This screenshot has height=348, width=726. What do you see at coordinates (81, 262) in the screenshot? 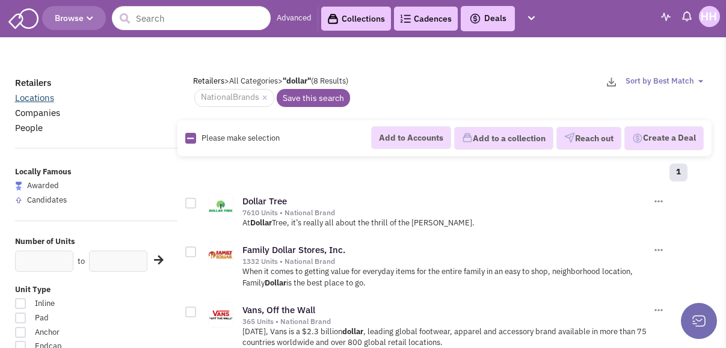
I see `label: to` at bounding box center [81, 262].